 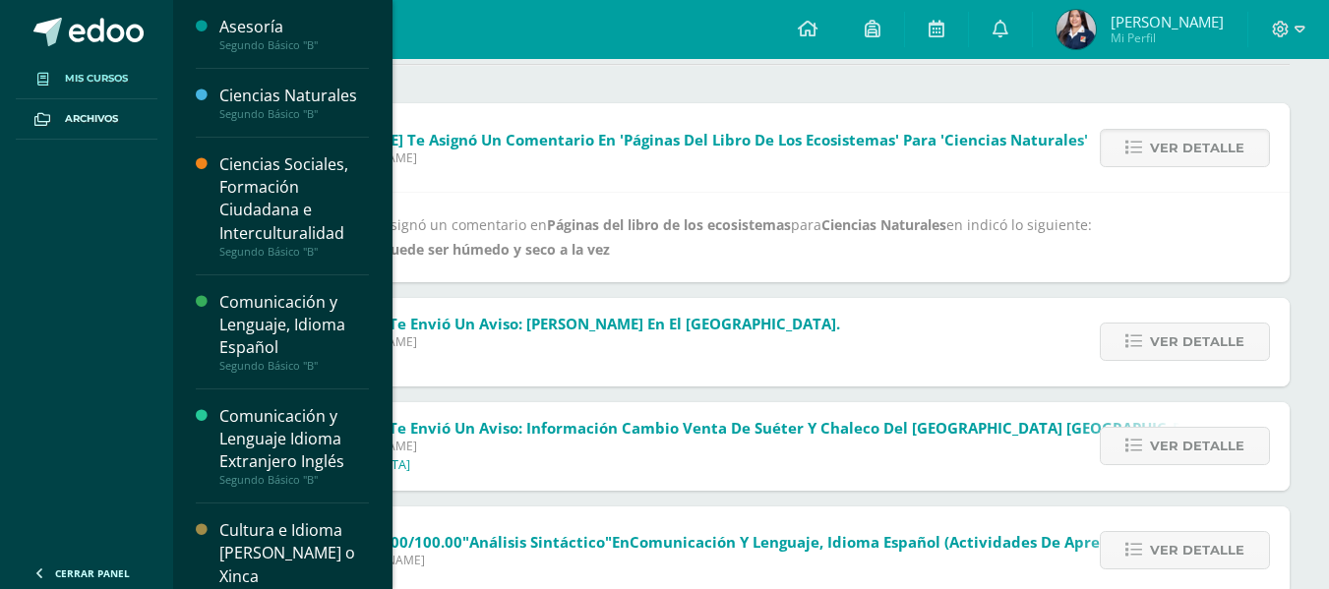 I want to click on div: Comunicación y Lenguaje Idioma Extranjero Inglés, so click(x=294, y=439).